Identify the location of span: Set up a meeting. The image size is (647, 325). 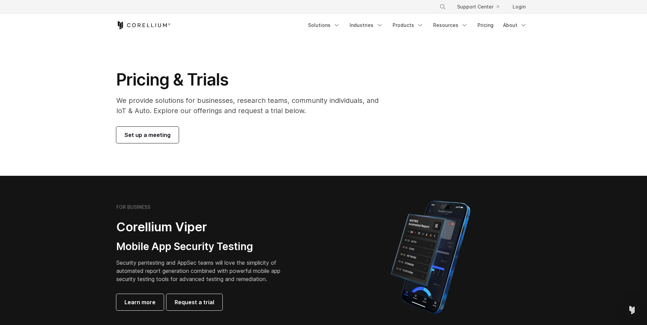
(147, 135).